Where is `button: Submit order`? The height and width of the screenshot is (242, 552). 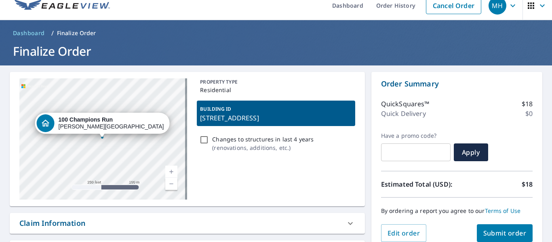
button: Submit order is located at coordinates (505, 233).